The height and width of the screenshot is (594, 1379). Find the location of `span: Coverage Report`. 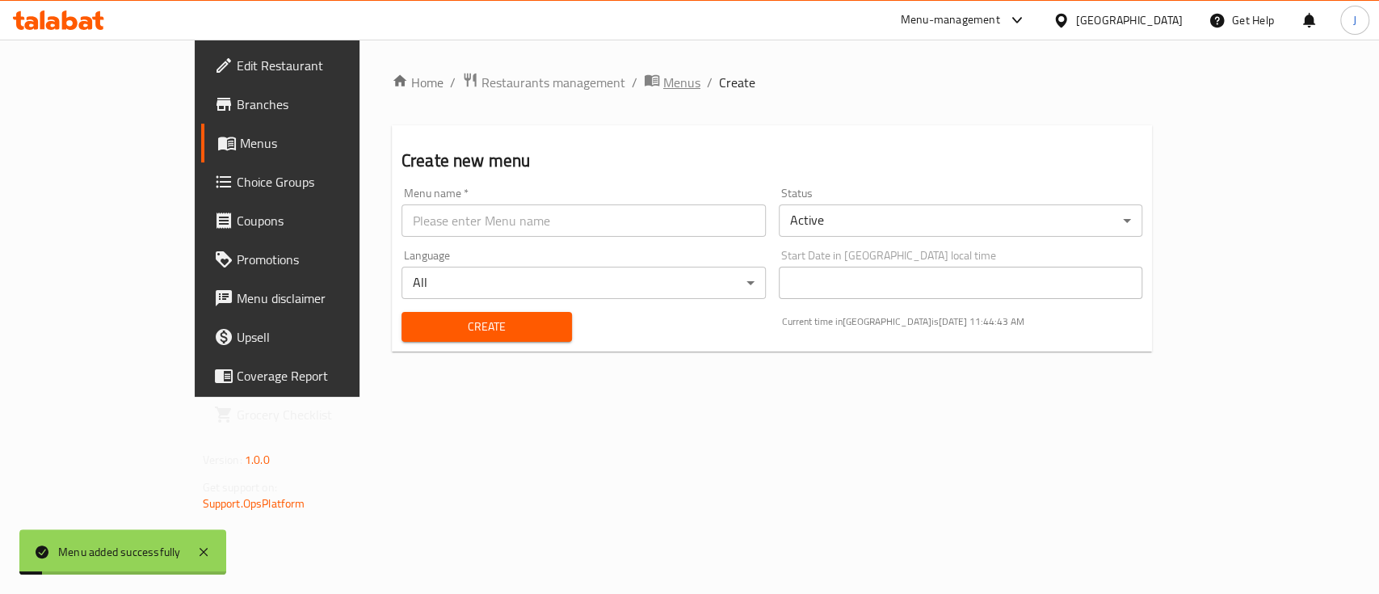

span: Coverage Report is located at coordinates (324, 376).